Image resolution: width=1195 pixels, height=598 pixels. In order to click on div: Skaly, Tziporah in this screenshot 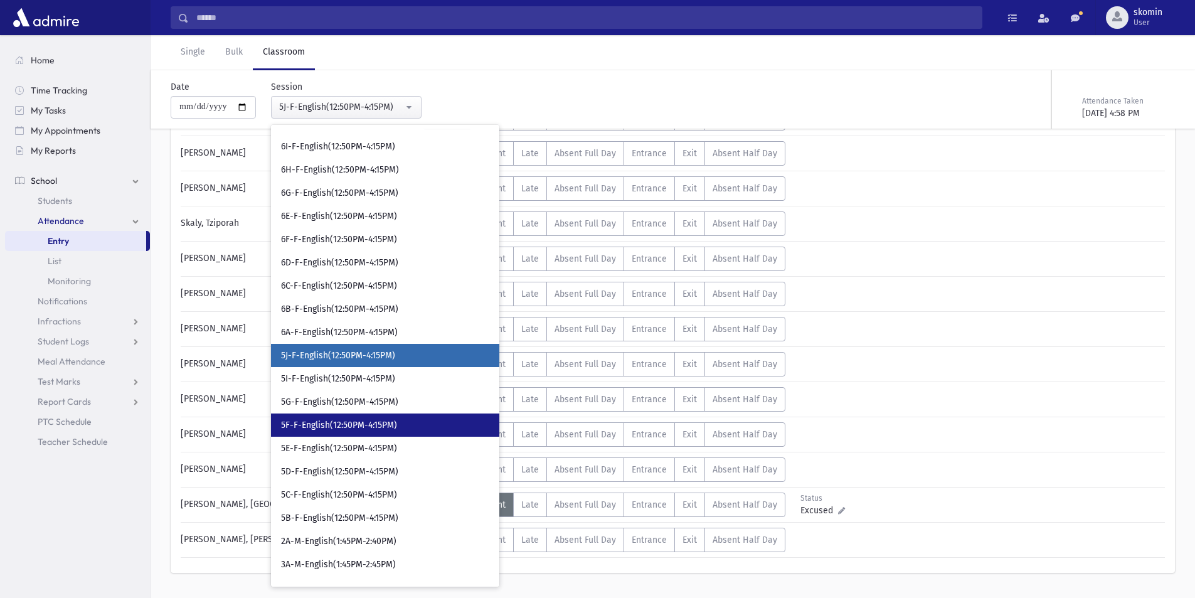, I will do `click(298, 223)`.